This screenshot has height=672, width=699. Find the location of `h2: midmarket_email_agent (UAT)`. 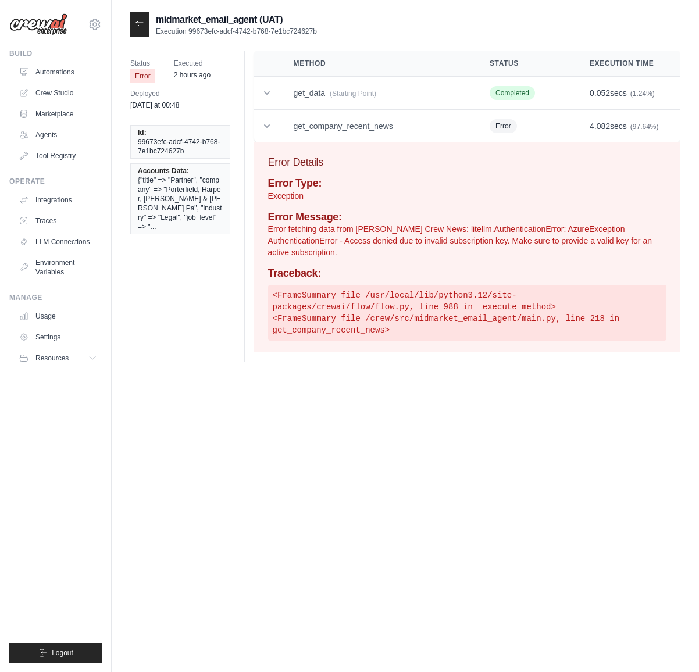

h2: midmarket_email_agent (UAT) is located at coordinates (236, 20).